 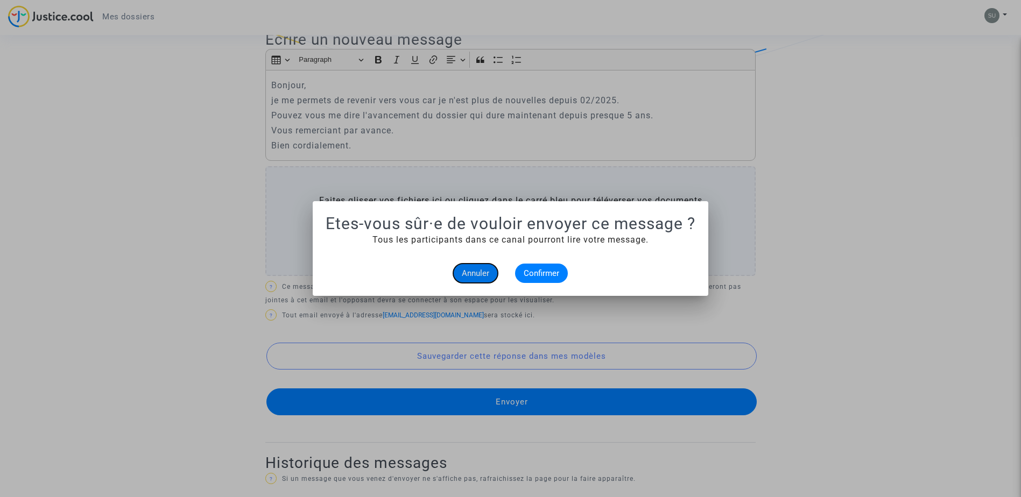 What do you see at coordinates (475, 274) in the screenshot?
I see `span: Annuler` at bounding box center [475, 274].